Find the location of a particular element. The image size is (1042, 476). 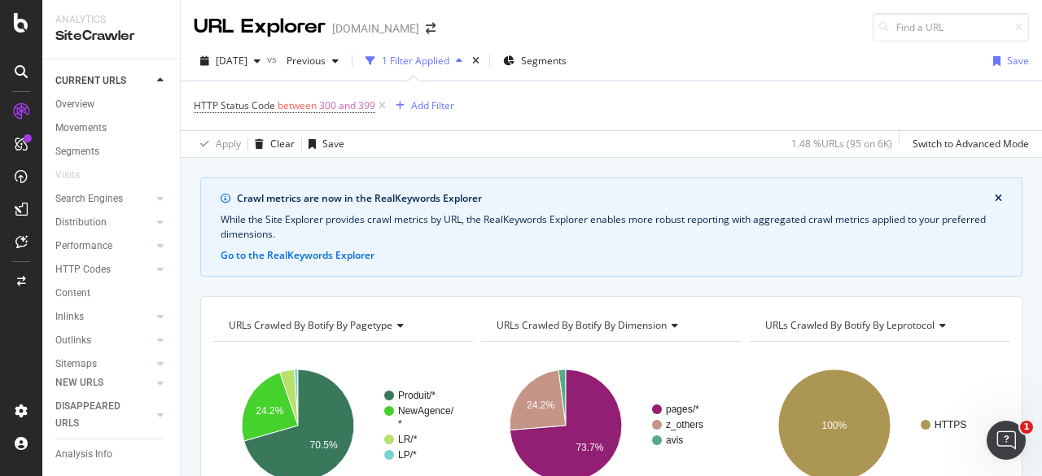

a: HTTP Codes is located at coordinates (103, 269).